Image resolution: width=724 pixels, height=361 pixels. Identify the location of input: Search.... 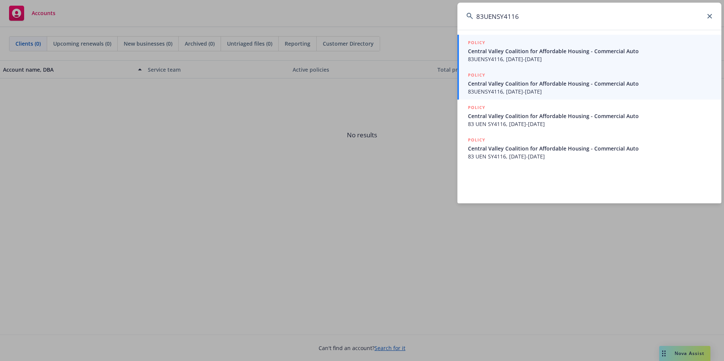
(589, 16).